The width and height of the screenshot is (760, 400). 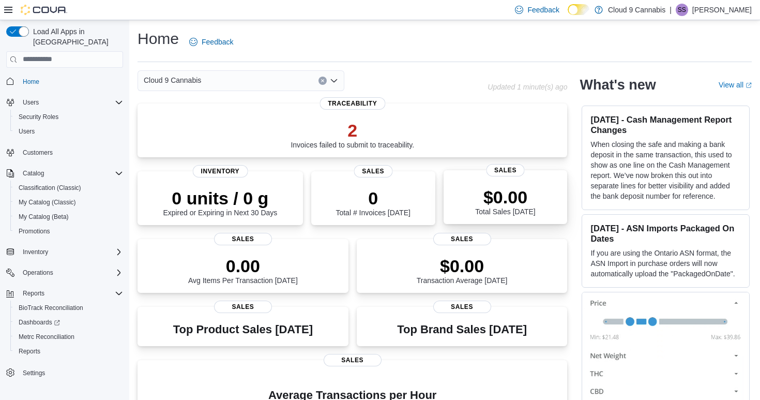 I want to click on p: 0.00, so click(x=243, y=266).